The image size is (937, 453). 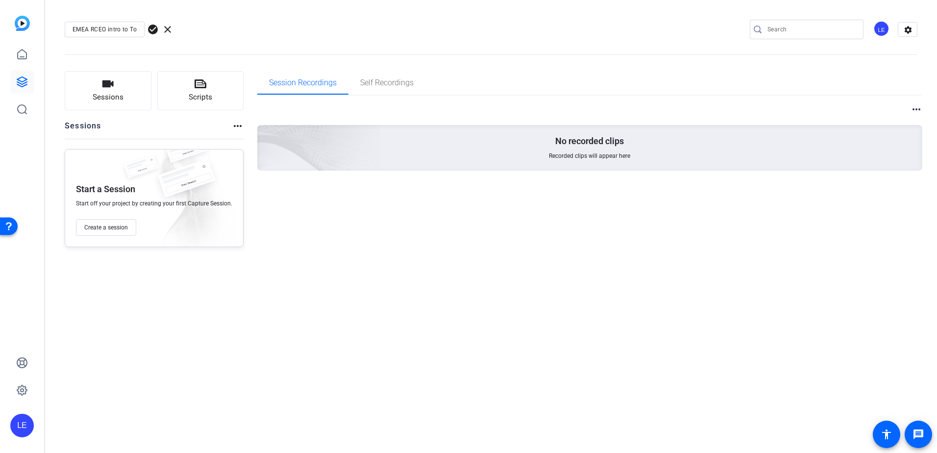 What do you see at coordinates (154, 203) in the screenshot?
I see `span: Start off your project by creating your first Capture Session.` at bounding box center [154, 203].